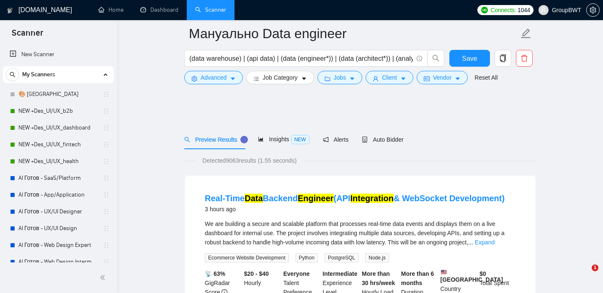 Image resolution: width=603 pixels, height=293 pixels. I want to click on span: Job Category, so click(280, 77).